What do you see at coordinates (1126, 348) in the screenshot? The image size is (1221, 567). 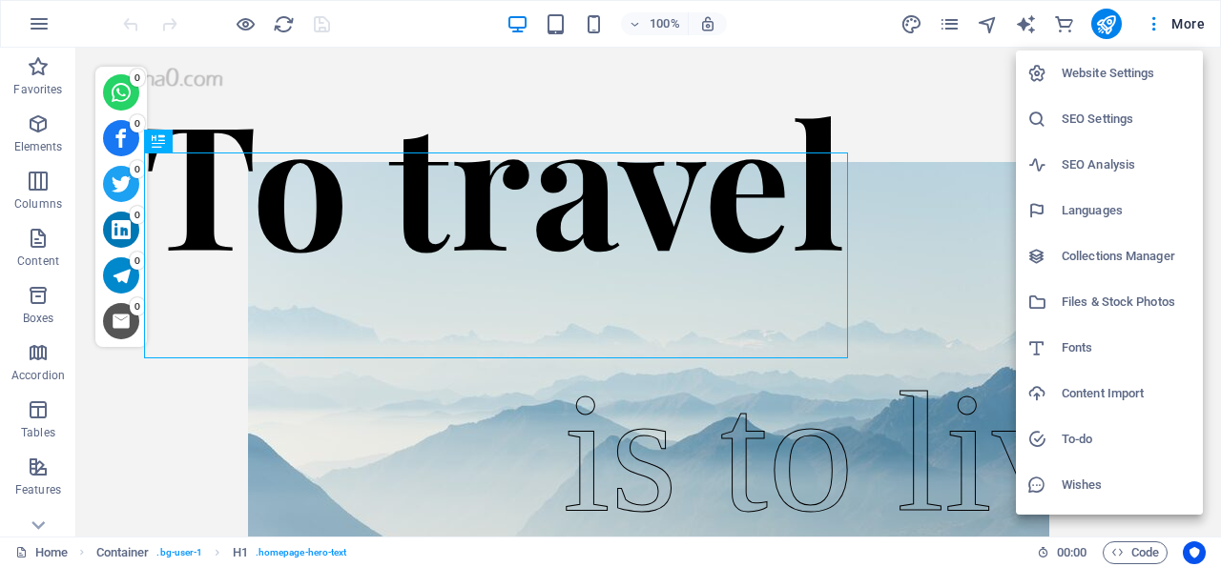 I see `h6: Fonts` at bounding box center [1126, 348].